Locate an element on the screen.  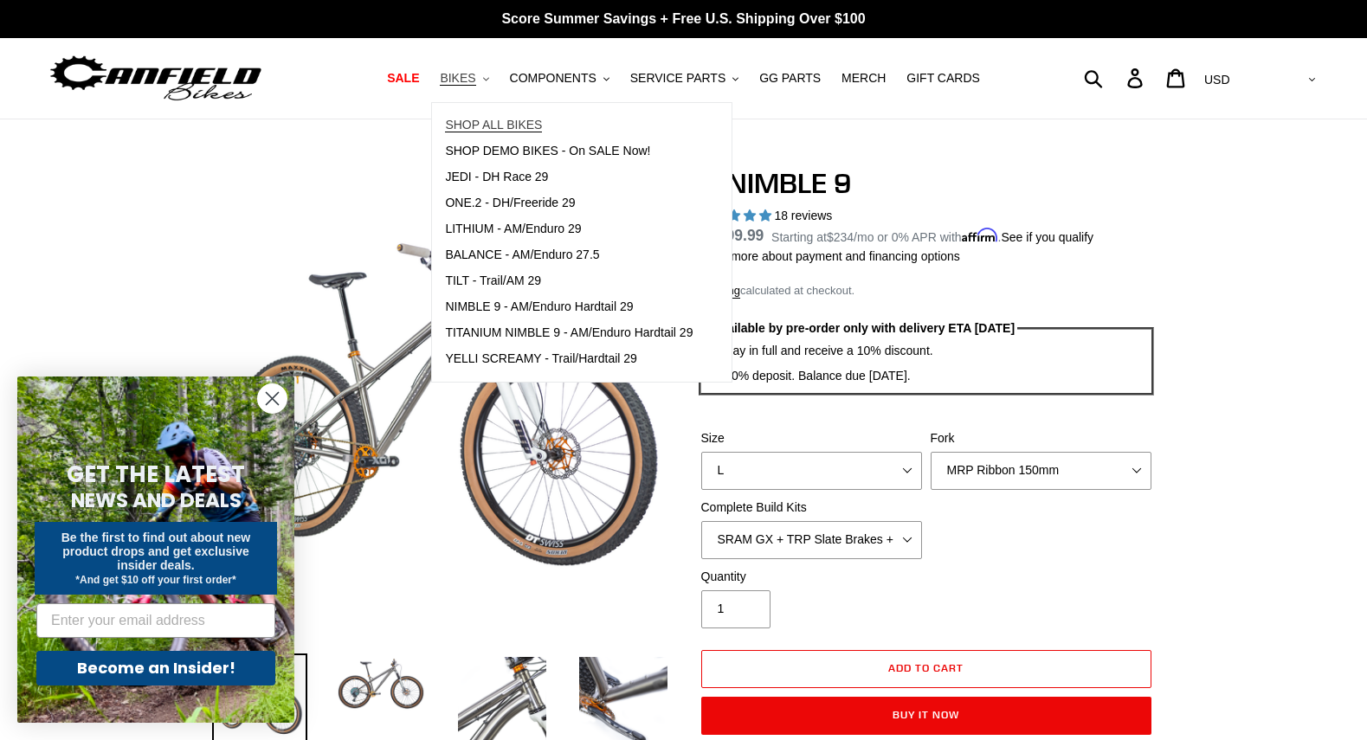
button: Become an Insider! is located at coordinates (156, 669).